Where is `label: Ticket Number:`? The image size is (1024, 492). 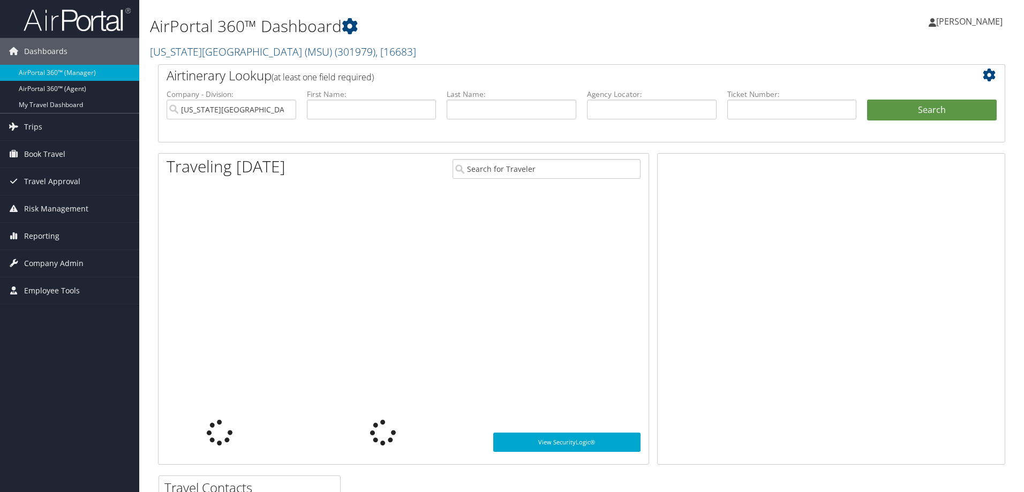 label: Ticket Number: is located at coordinates (792, 94).